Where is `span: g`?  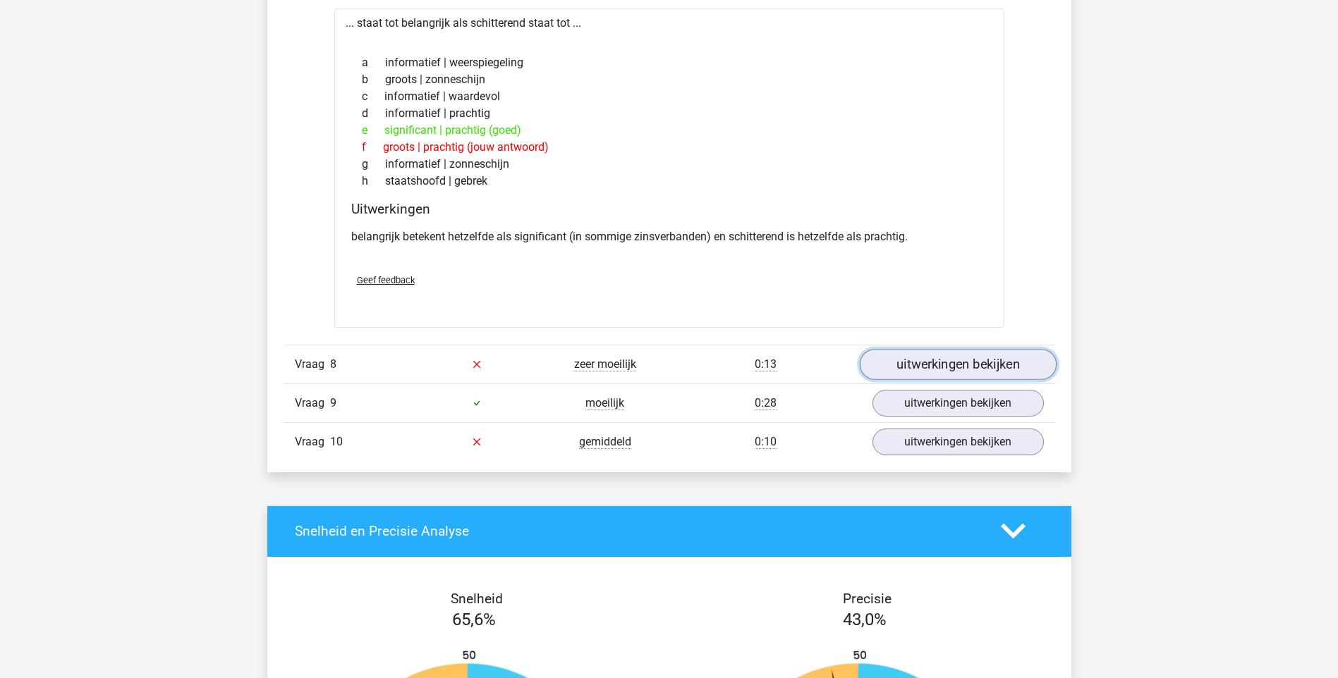 span: g is located at coordinates (373, 164).